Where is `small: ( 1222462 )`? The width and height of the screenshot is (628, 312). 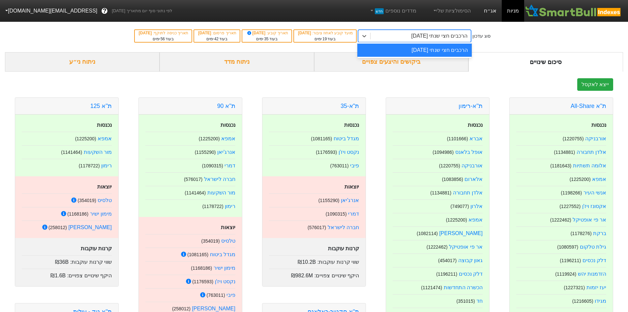 small: ( 1222462 ) is located at coordinates (561, 220).